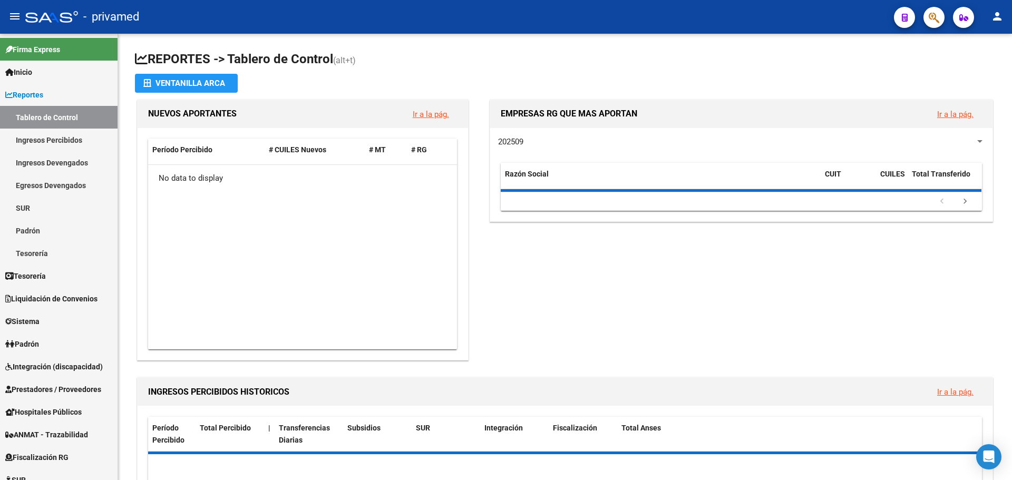  I want to click on datatable-header-cell: Total Transferido, so click(945, 180).